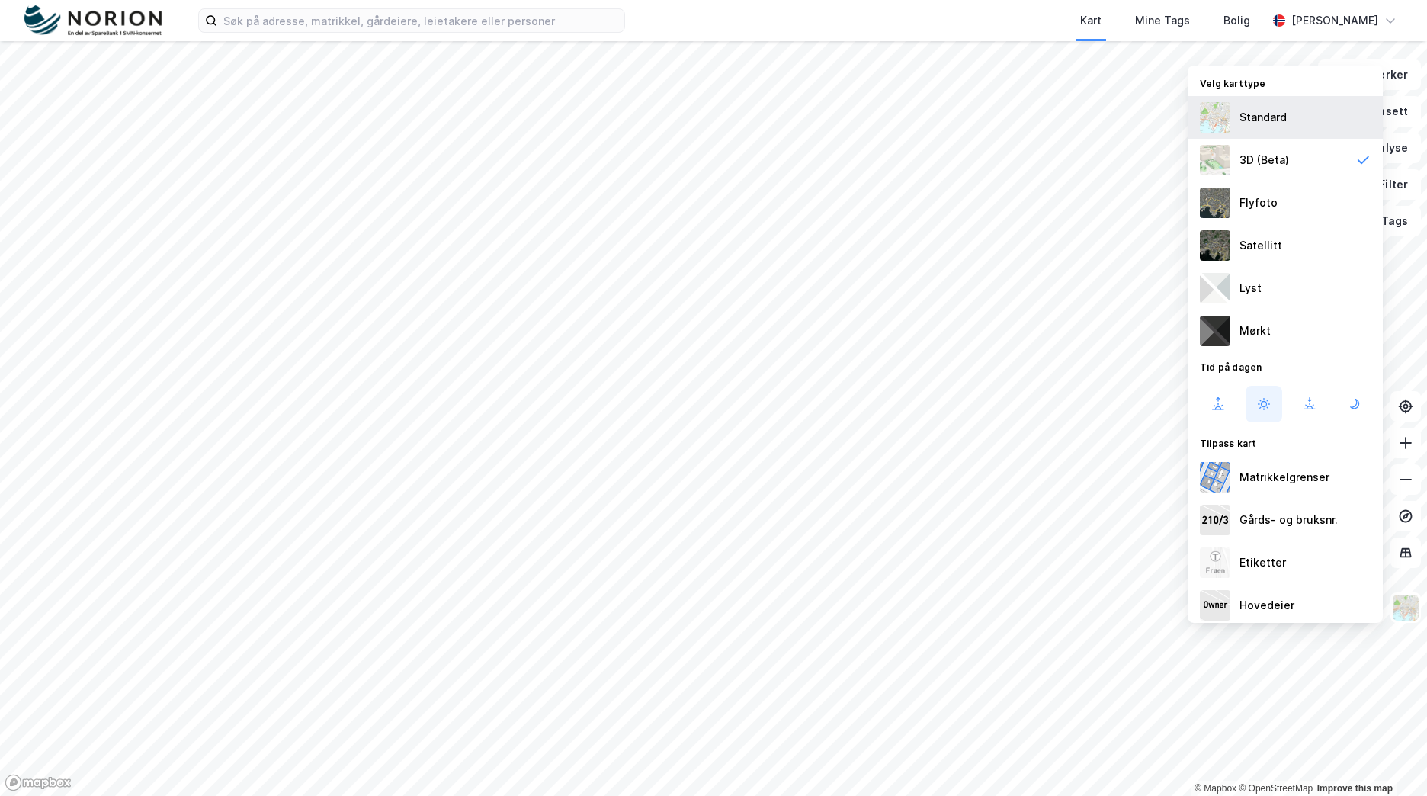 The width and height of the screenshot is (1427, 796). I want to click on img: majorOwner.b5e170eddb5c04bfeeff.jpeg, so click(1215, 605).